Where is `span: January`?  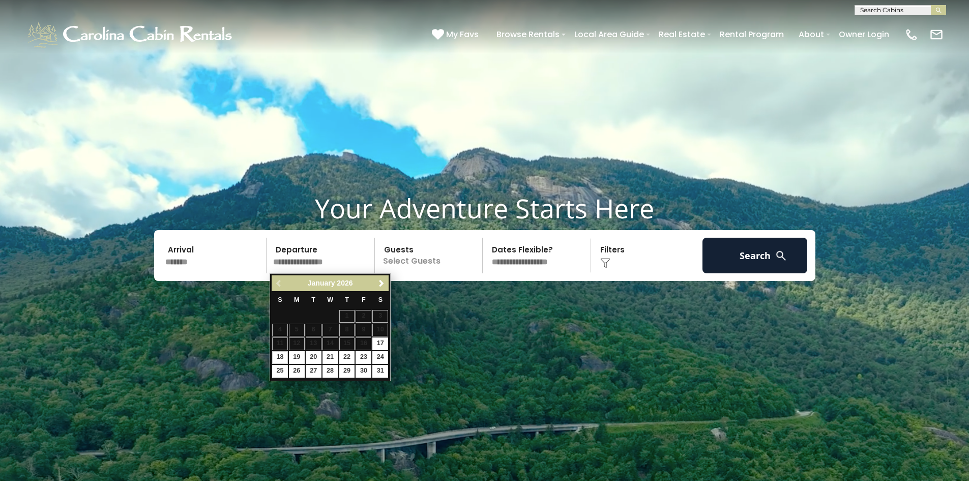 span: January is located at coordinates (321, 283).